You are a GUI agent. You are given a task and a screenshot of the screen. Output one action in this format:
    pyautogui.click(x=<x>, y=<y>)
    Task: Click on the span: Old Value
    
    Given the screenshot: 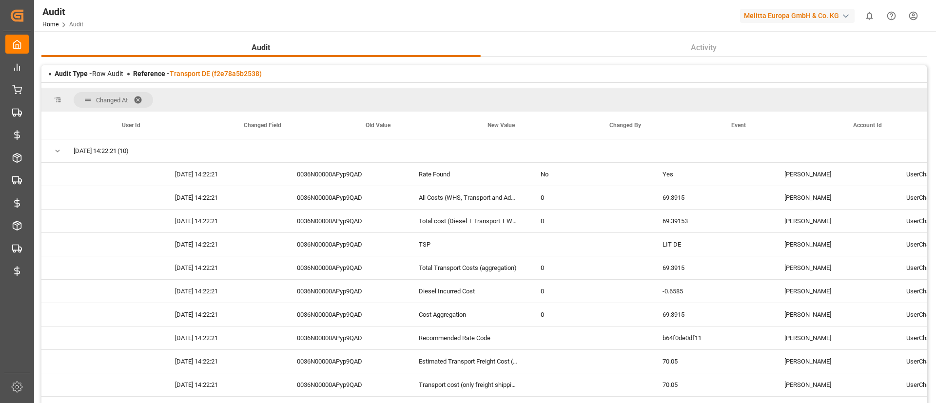 What is the action you would take?
    pyautogui.click(x=378, y=125)
    